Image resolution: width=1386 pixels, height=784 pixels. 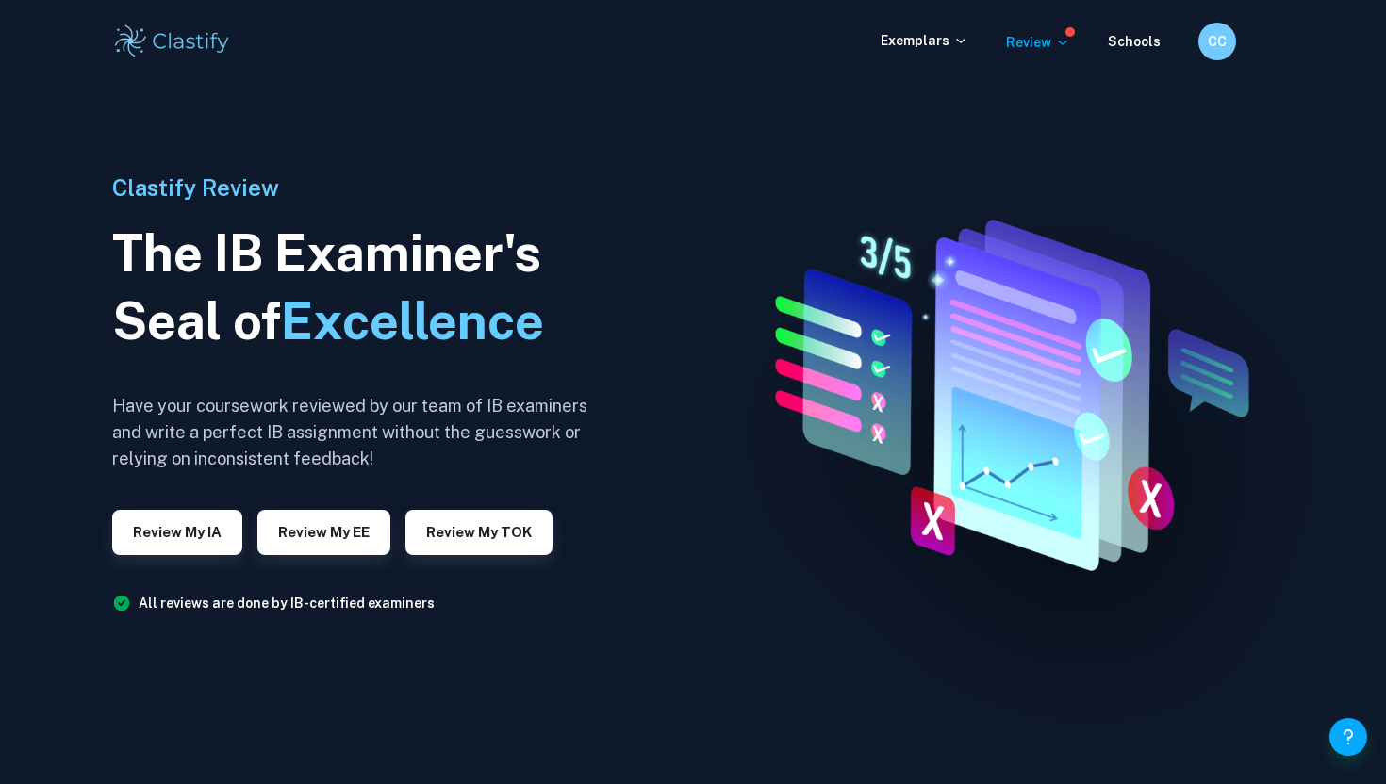 What do you see at coordinates (479, 533) in the screenshot?
I see `a: Review my TOK` at bounding box center [479, 533].